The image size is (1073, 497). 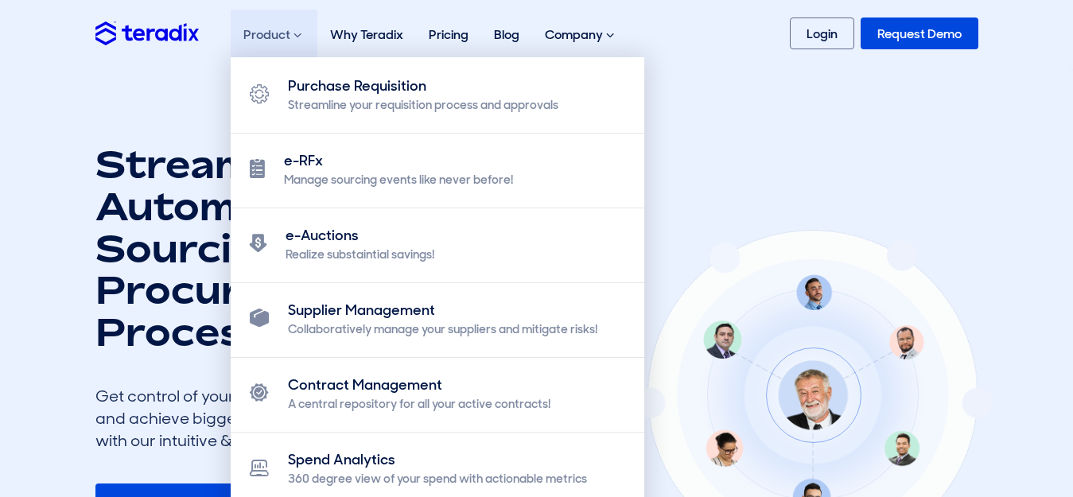 I want to click on div: Manage sourcing events like never before!, so click(x=398, y=180).